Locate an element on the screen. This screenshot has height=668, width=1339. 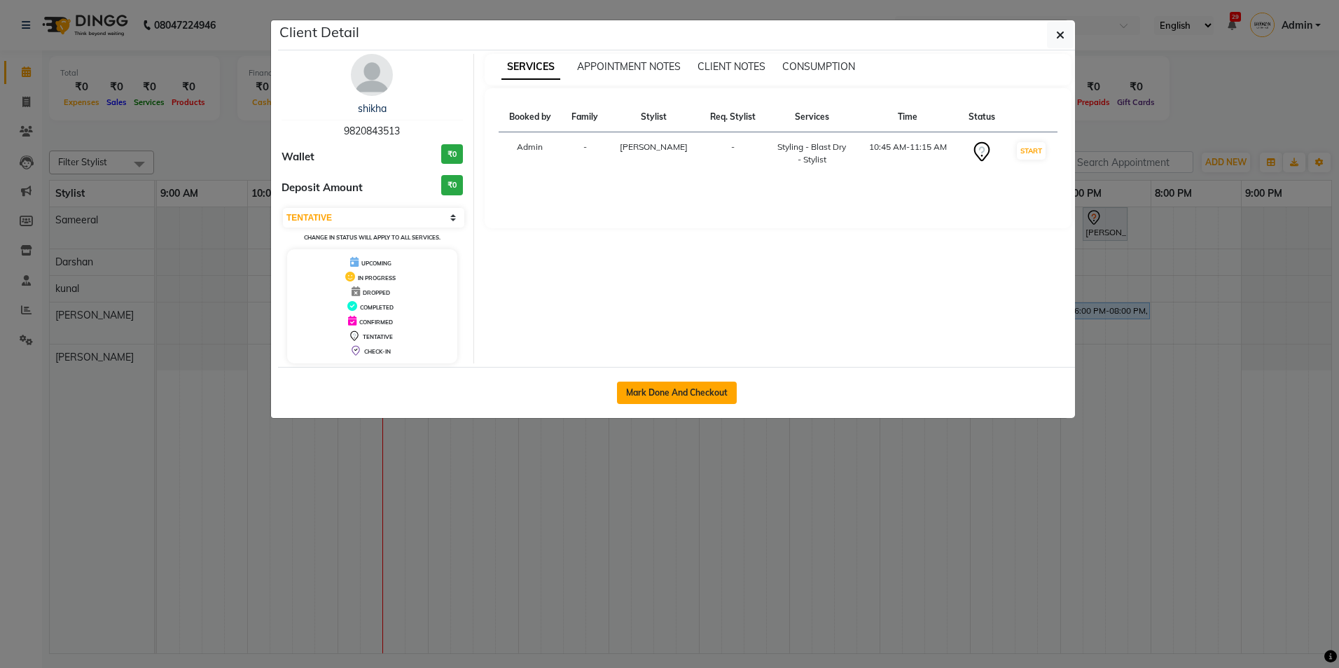
th: Booked by is located at coordinates (530, 117).